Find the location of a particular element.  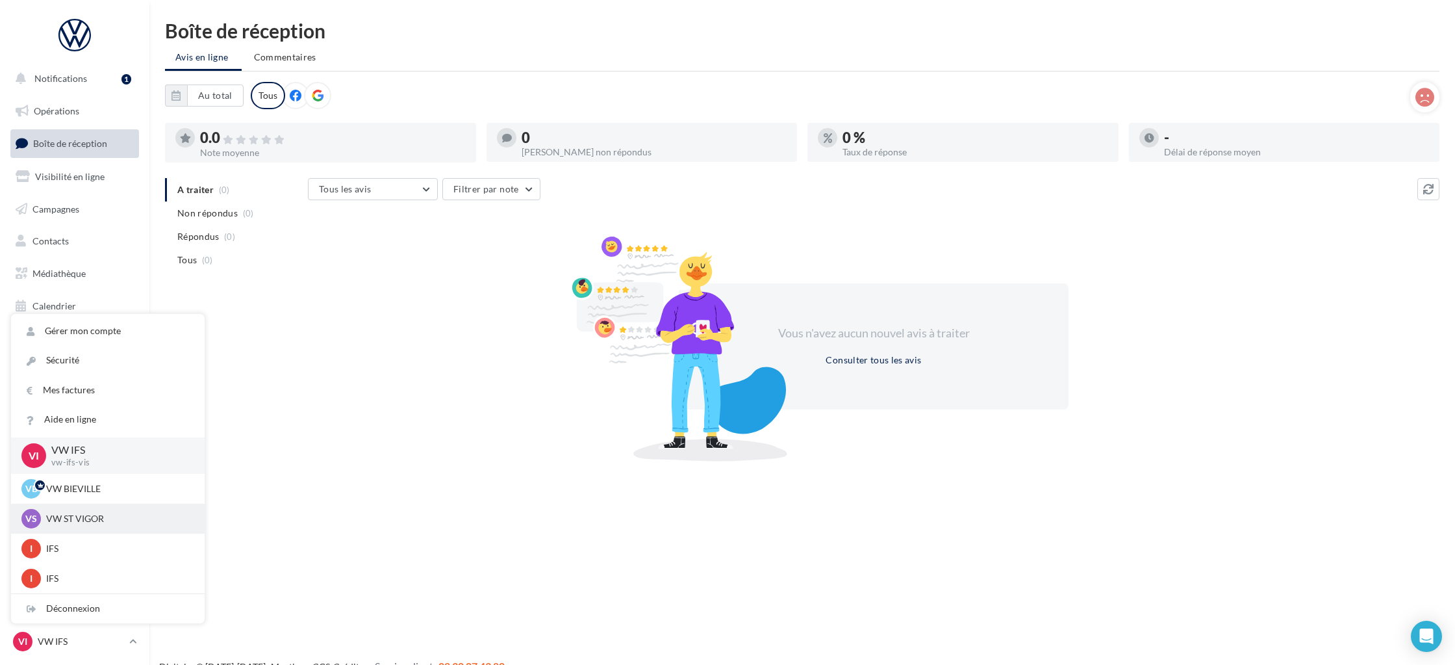

a: VI VW IFS is located at coordinates (75, 641).